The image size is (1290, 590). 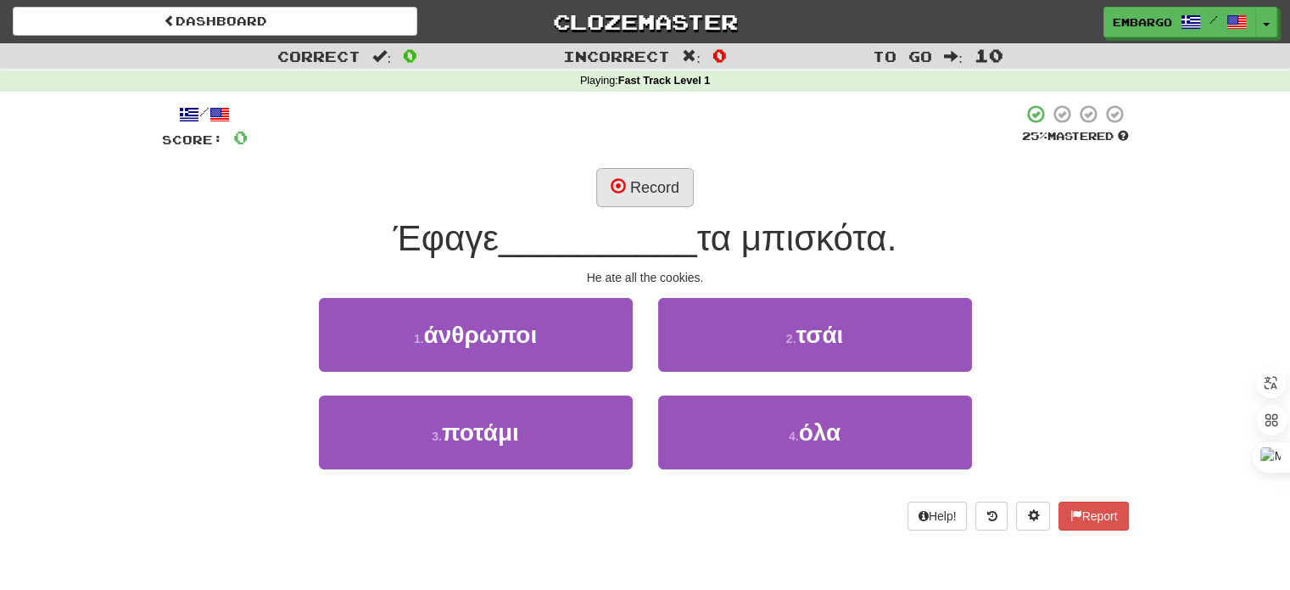 I want to click on button: 2.τσάι, so click(x=815, y=334).